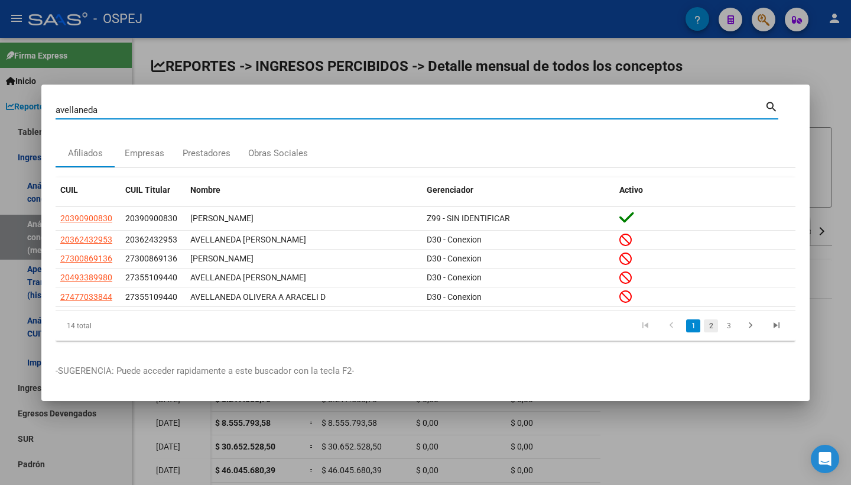 This screenshot has width=851, height=485. Describe the element at coordinates (278, 153) in the screenshot. I see `div: Obras Sociales` at that location.